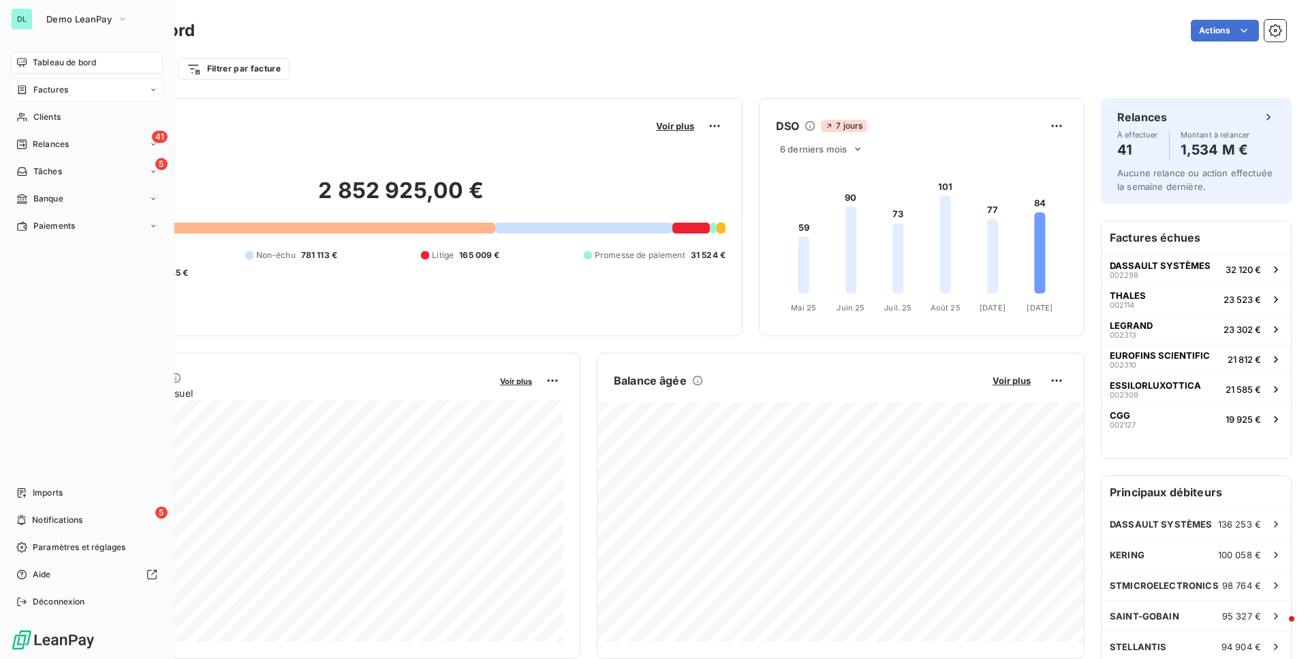  Describe the element at coordinates (708, 255) in the screenshot. I see `span: 31 524 €` at that location.